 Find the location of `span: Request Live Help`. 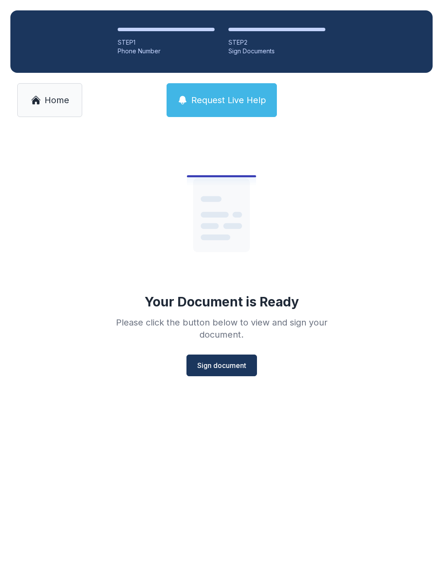

span: Request Live Help is located at coordinates (229, 100).